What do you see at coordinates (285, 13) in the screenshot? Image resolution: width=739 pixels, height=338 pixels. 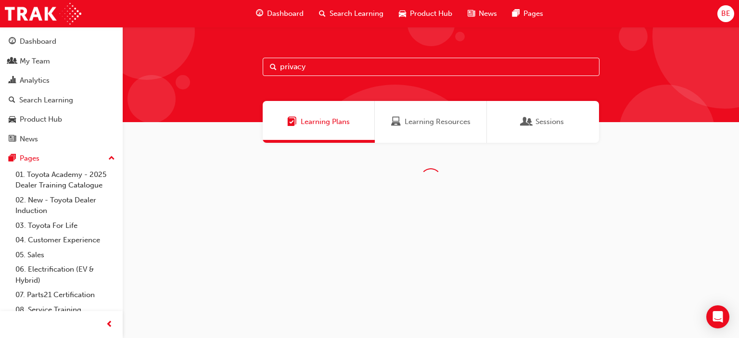 I see `span: Dashboard` at bounding box center [285, 13].